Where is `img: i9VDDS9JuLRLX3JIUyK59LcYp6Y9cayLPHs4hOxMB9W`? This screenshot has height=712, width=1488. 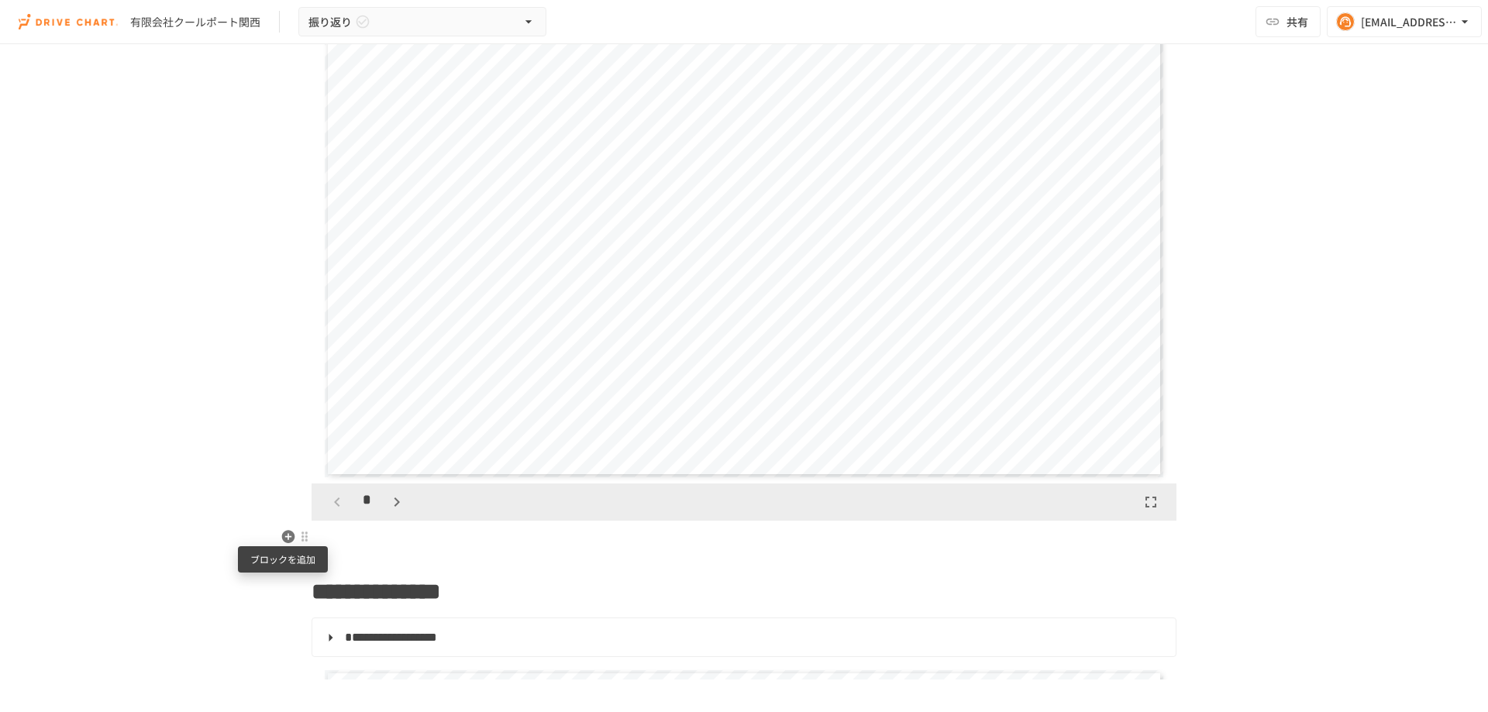 img: i9VDDS9JuLRLX3JIUyK59LcYp6Y9cayLPHs4hOxMB9W is located at coordinates (68, 22).